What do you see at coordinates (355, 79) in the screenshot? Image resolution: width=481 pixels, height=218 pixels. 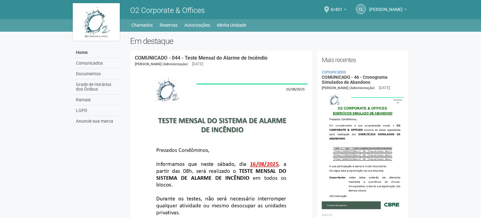 I see `a: COMUNICADO - 46 - Cronograma Simulados de Abandono` at bounding box center [355, 79].